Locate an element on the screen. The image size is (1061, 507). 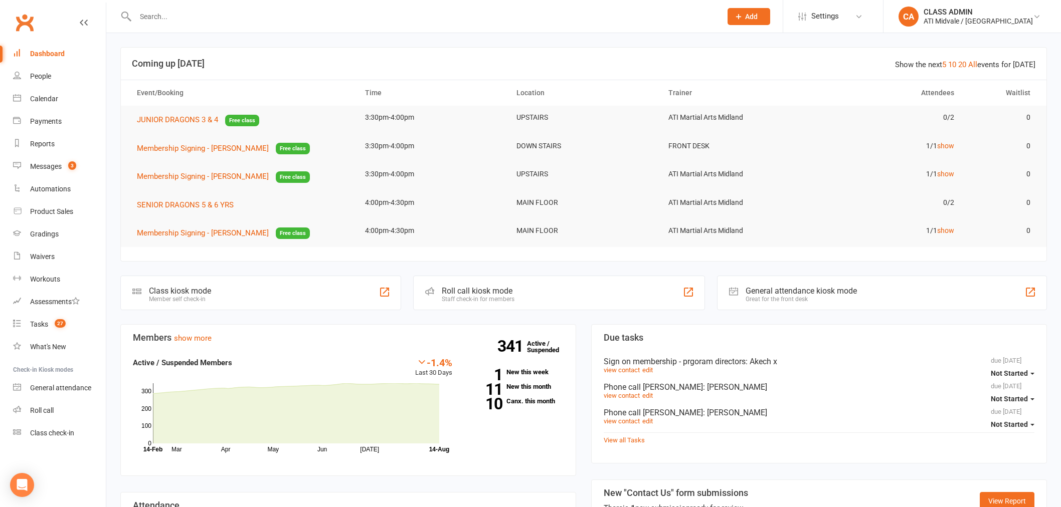
div: -1.4% is located at coordinates (434, 363).